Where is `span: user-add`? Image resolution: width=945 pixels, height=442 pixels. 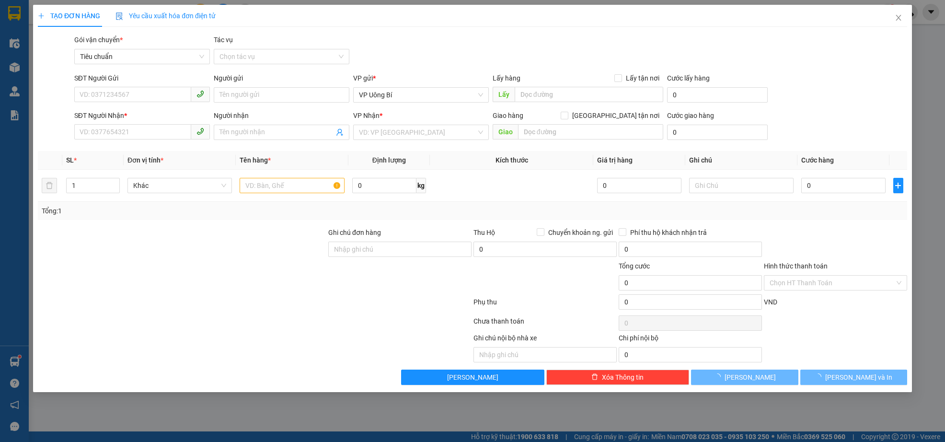 span: user-add is located at coordinates (340, 132).